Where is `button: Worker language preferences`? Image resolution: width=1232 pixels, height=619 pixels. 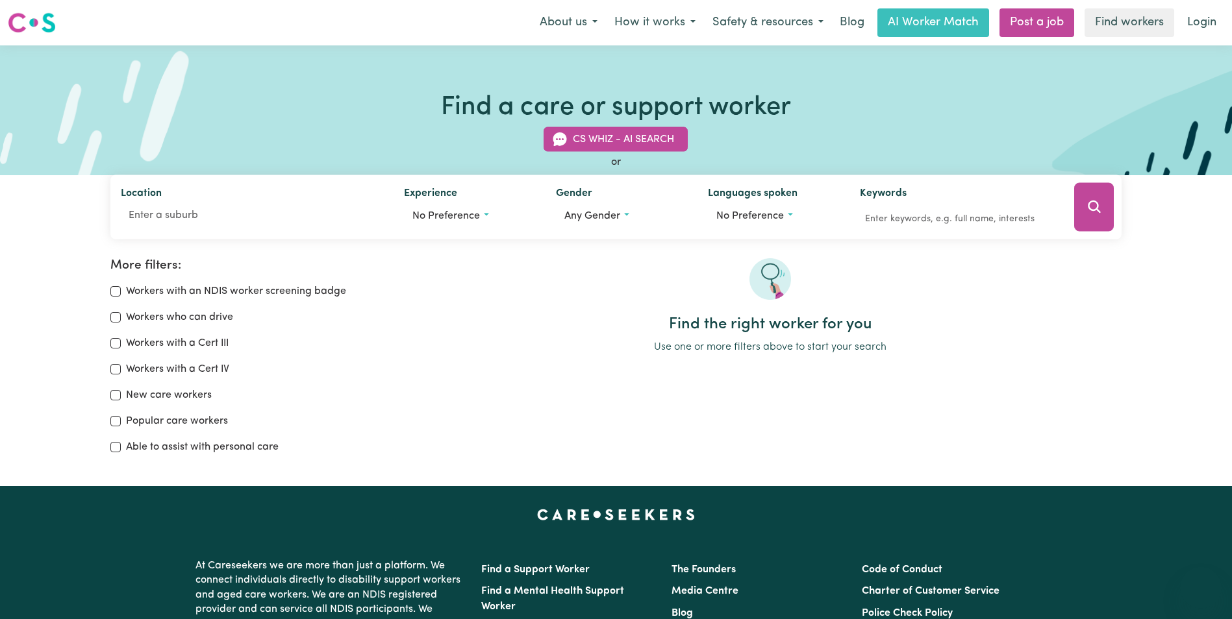 button: Worker language preferences is located at coordinates (773, 216).